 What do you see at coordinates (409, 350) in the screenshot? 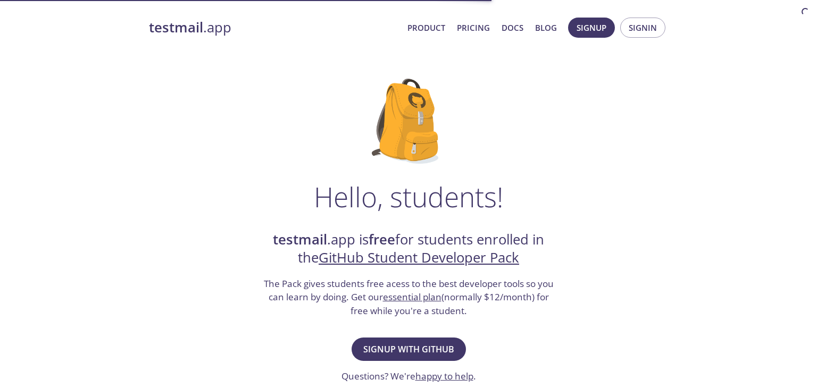
I see `span: Signup with GitHub` at bounding box center [409, 350].